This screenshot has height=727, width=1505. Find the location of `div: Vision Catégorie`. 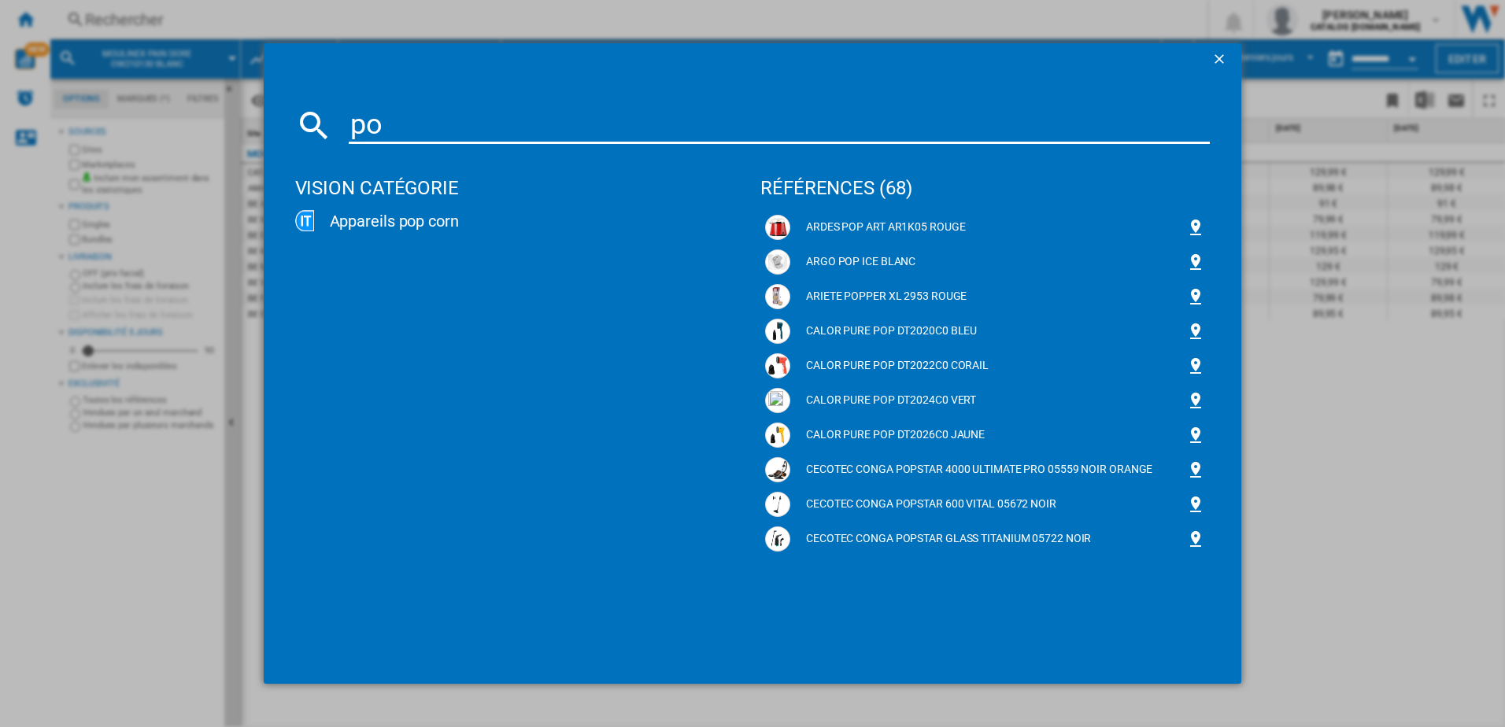

div: Vision Catégorie is located at coordinates (520, 181).